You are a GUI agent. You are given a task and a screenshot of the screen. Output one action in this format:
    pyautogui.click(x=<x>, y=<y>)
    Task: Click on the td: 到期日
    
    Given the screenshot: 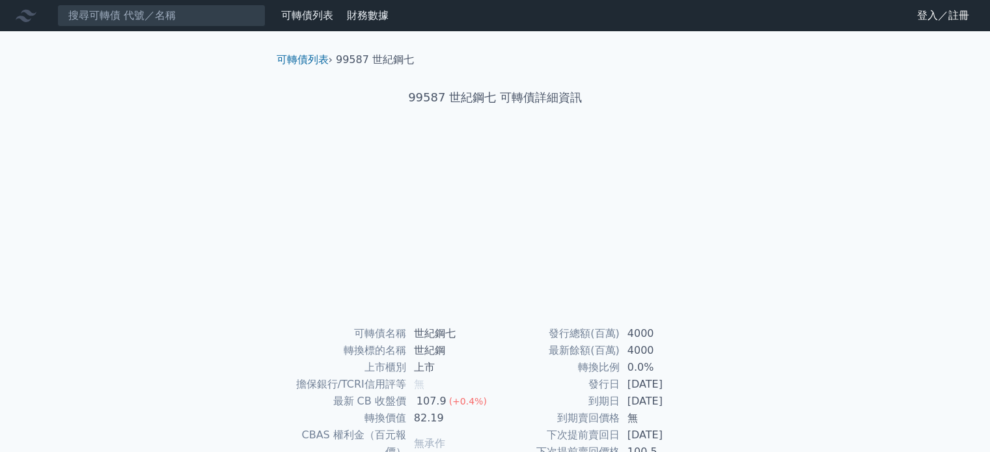 What is the action you would take?
    pyautogui.click(x=557, y=401)
    